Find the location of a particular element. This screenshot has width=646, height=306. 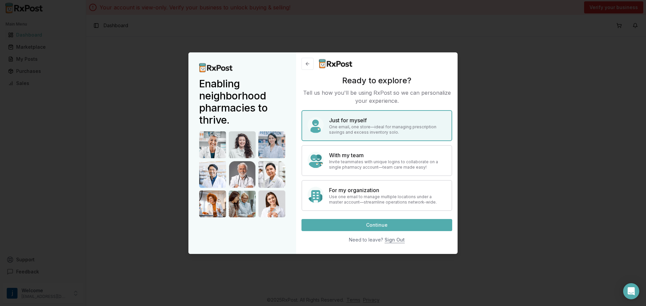

p: One email, one store—ideal for managing prescription savings and excess inventory solo. is located at coordinates (387, 130).